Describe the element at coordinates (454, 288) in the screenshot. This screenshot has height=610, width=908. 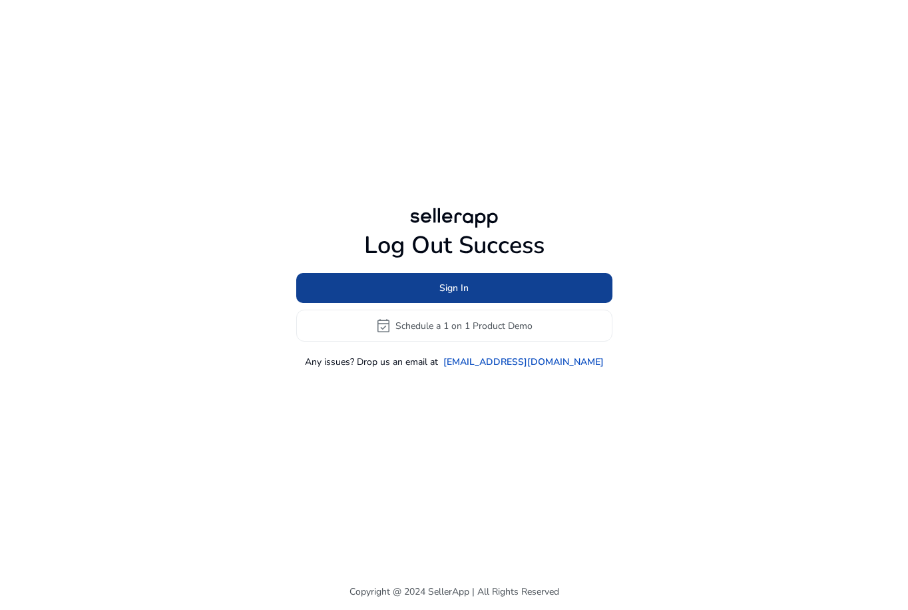
I see `span: Sign In` at that location.